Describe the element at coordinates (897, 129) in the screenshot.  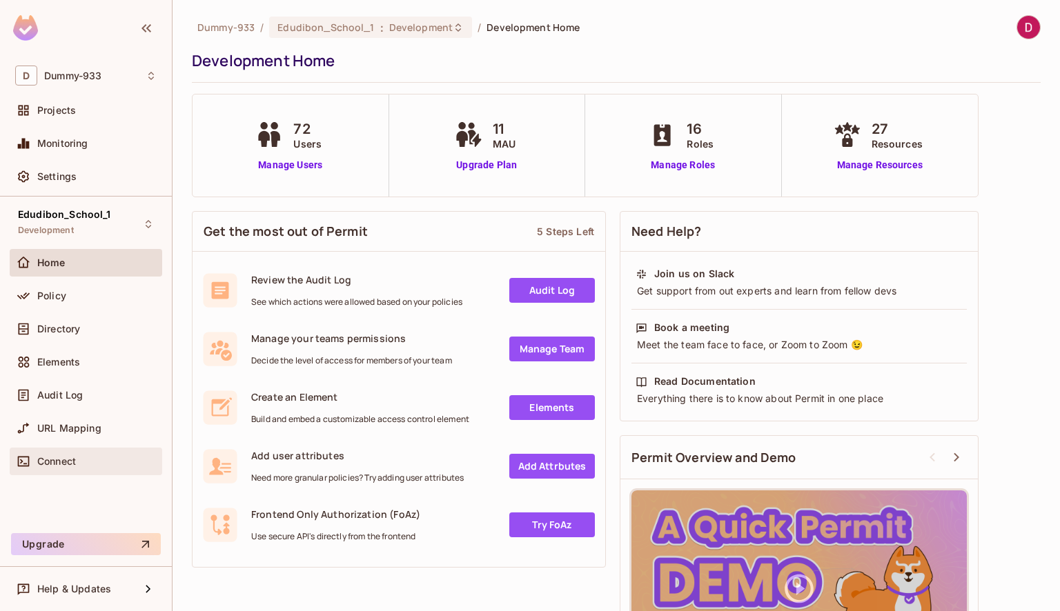
I see `span: 27` at that location.